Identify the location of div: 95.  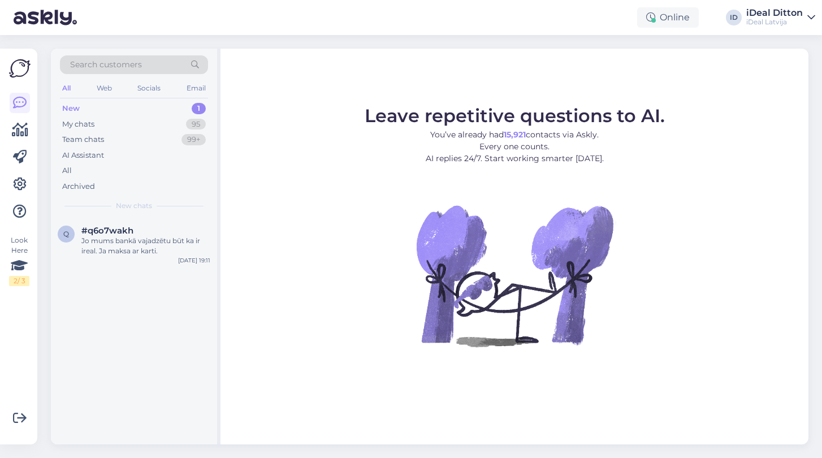
(196, 124).